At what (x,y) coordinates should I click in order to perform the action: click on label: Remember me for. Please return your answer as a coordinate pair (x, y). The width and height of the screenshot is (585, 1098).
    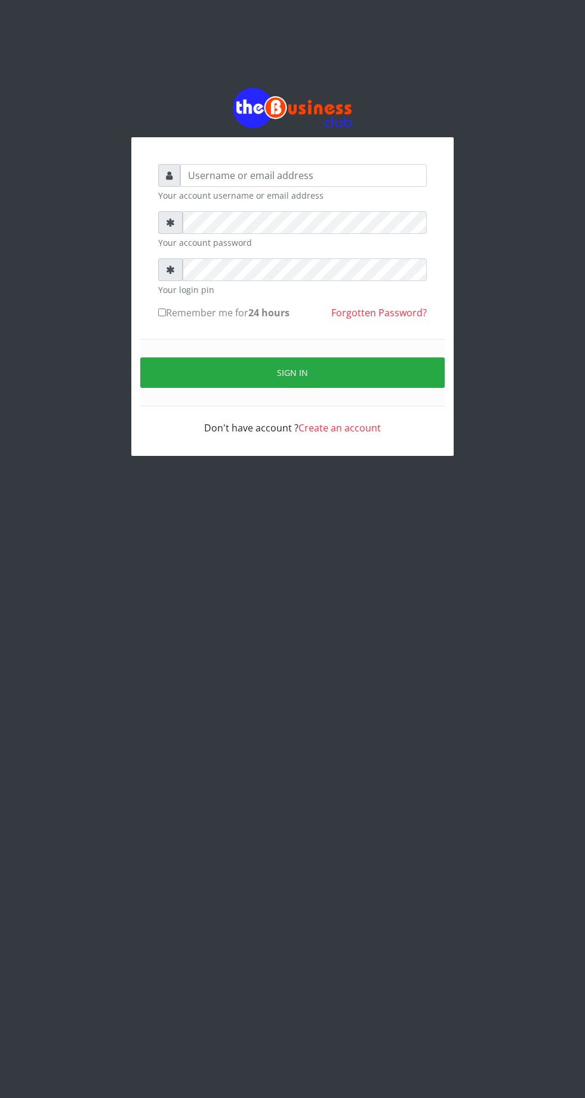
    Looking at the image, I should click on (224, 313).